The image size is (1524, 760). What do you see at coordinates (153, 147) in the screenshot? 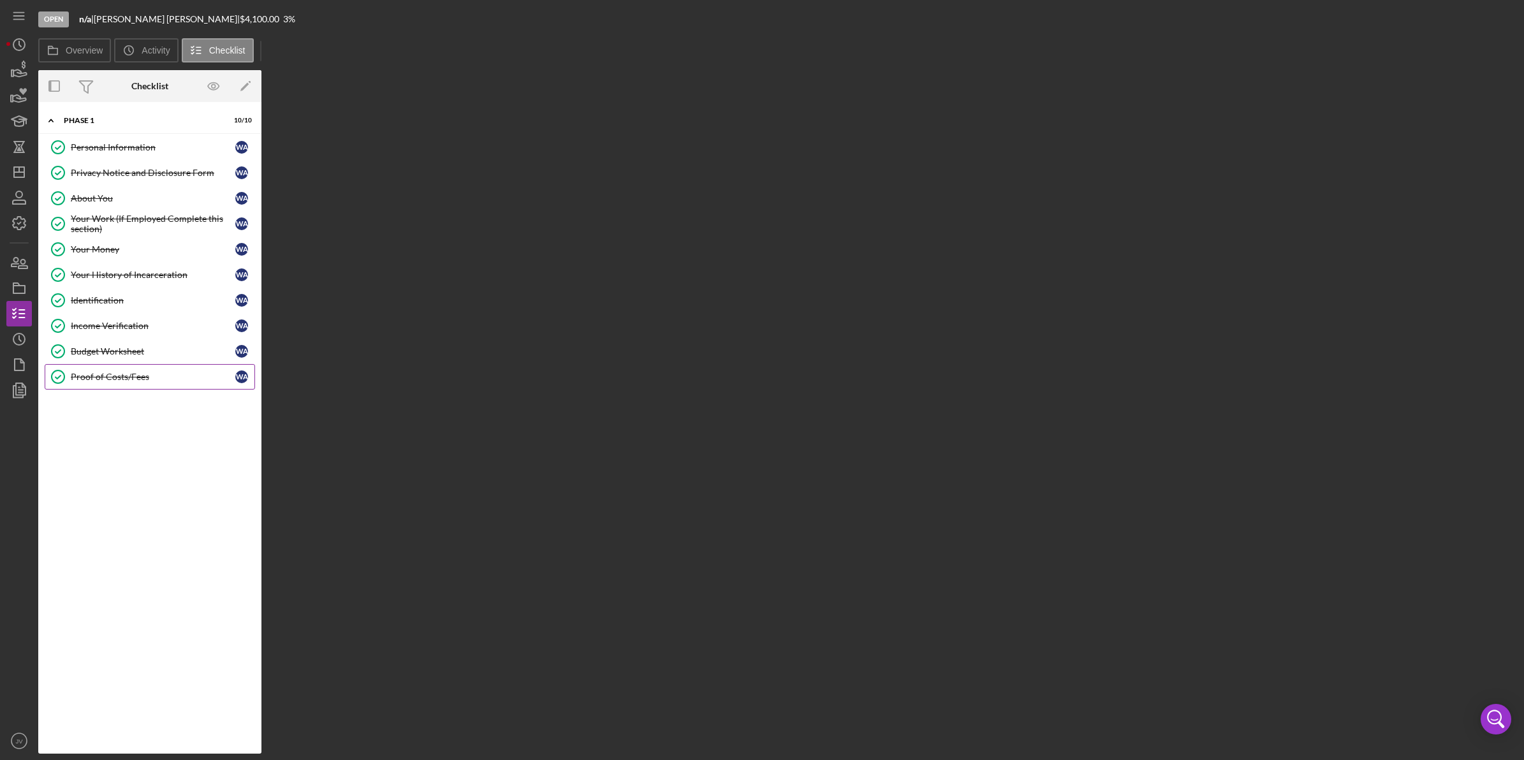
I see `div: Personal Information` at bounding box center [153, 147].